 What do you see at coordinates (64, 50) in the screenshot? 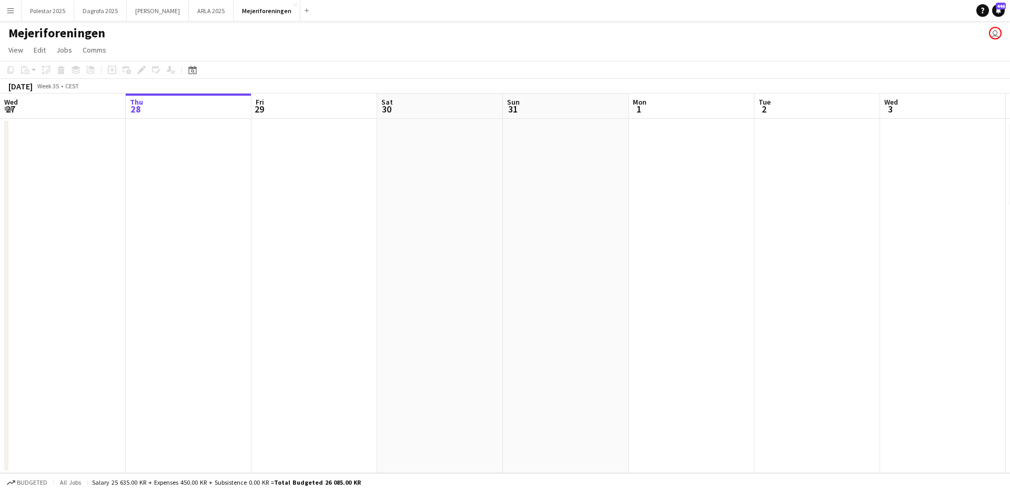
I see `a: Jobs` at bounding box center [64, 50].